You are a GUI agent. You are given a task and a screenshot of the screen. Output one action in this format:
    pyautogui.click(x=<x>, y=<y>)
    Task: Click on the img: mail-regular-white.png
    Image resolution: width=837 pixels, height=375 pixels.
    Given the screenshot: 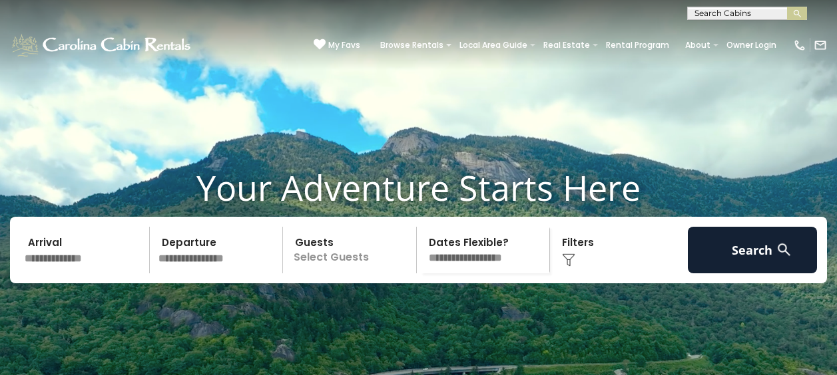 What is the action you would take?
    pyautogui.click(x=820, y=45)
    